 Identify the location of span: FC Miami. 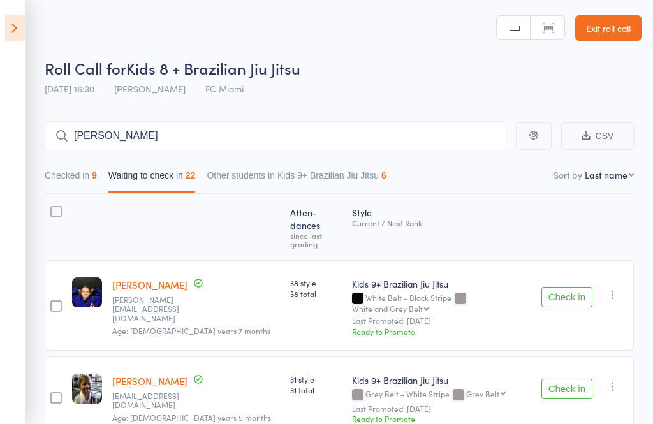
(224, 89).